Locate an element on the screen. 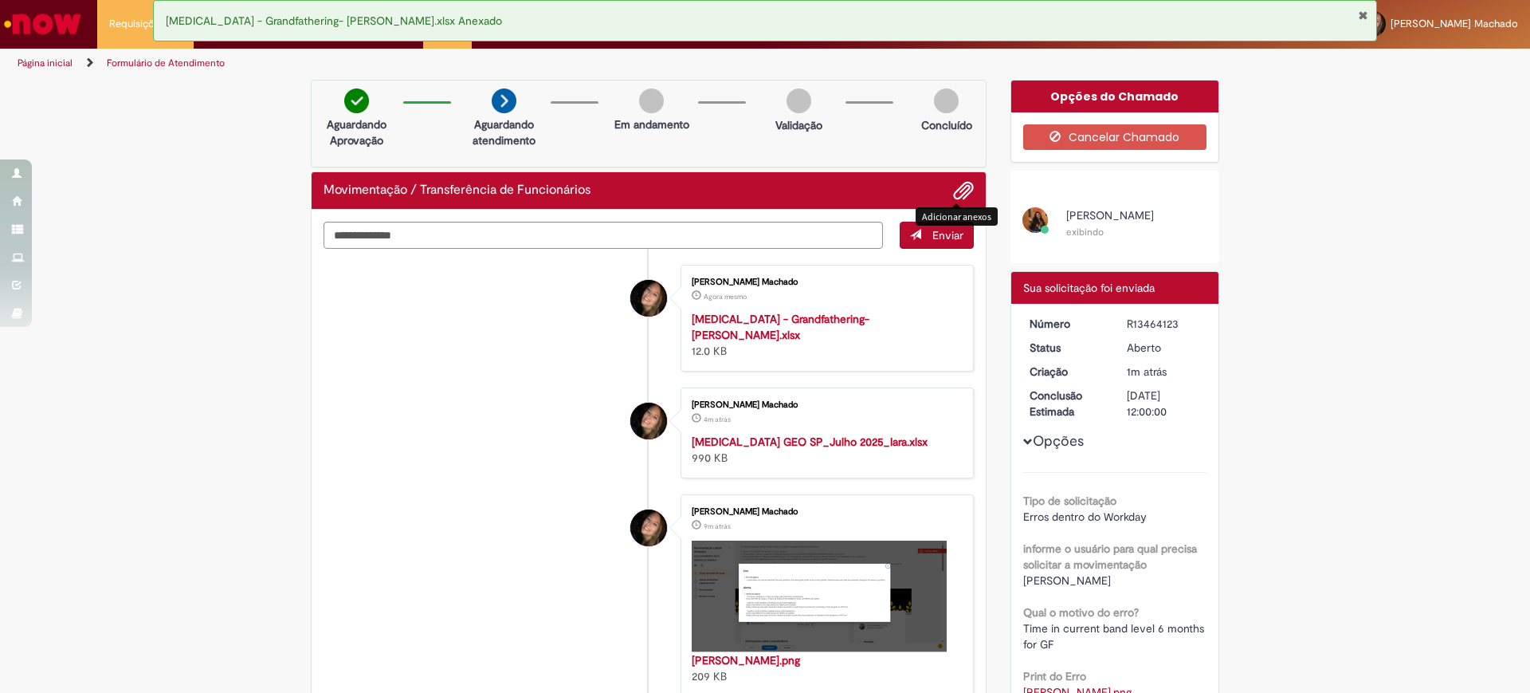 The image size is (1530, 693). span: 9m atrás is located at coordinates (717, 526).